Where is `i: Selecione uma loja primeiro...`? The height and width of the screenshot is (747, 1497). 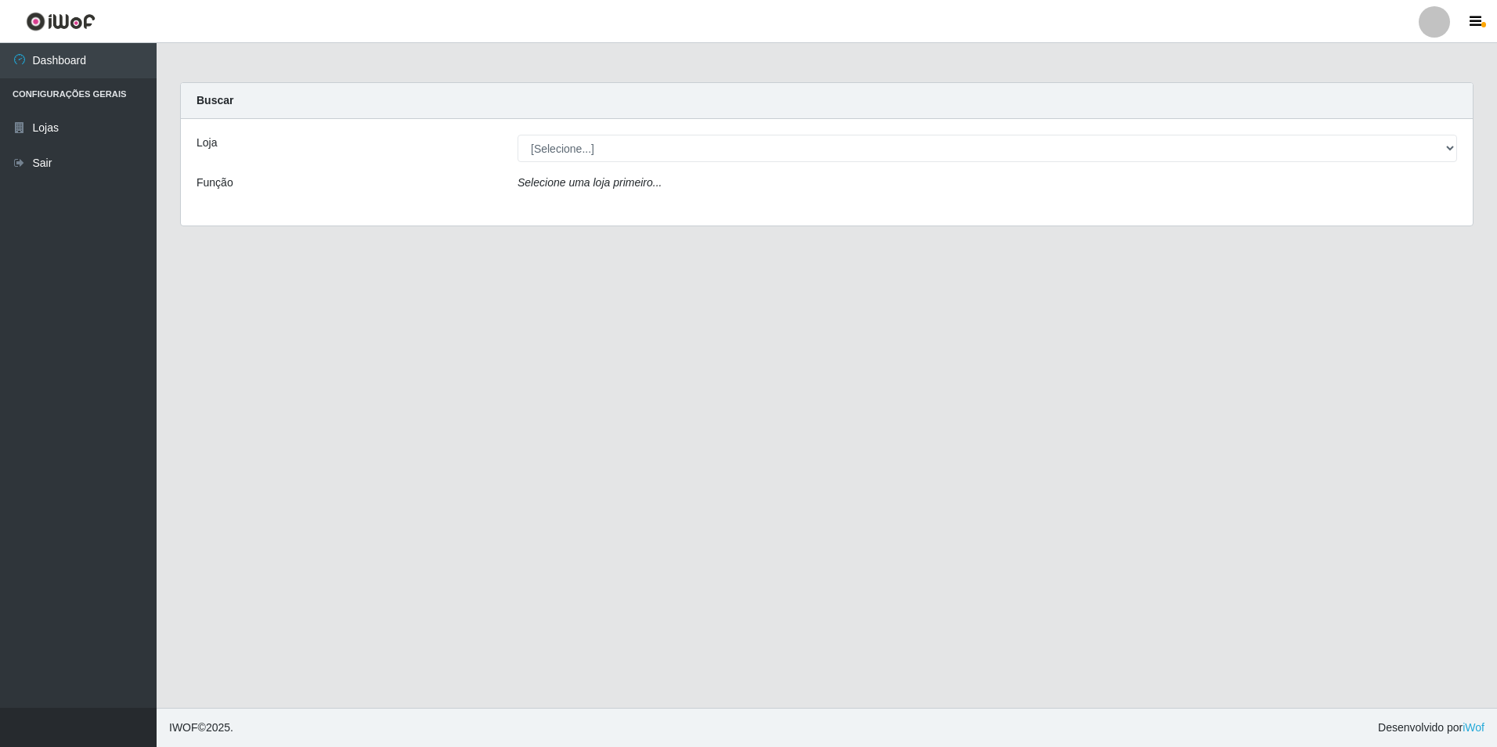 i: Selecione uma loja primeiro... is located at coordinates (590, 182).